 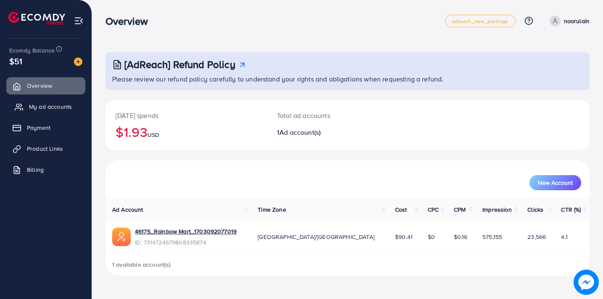 What do you see at coordinates (404, 237) in the screenshot?
I see `span: $90.41` at bounding box center [404, 237].